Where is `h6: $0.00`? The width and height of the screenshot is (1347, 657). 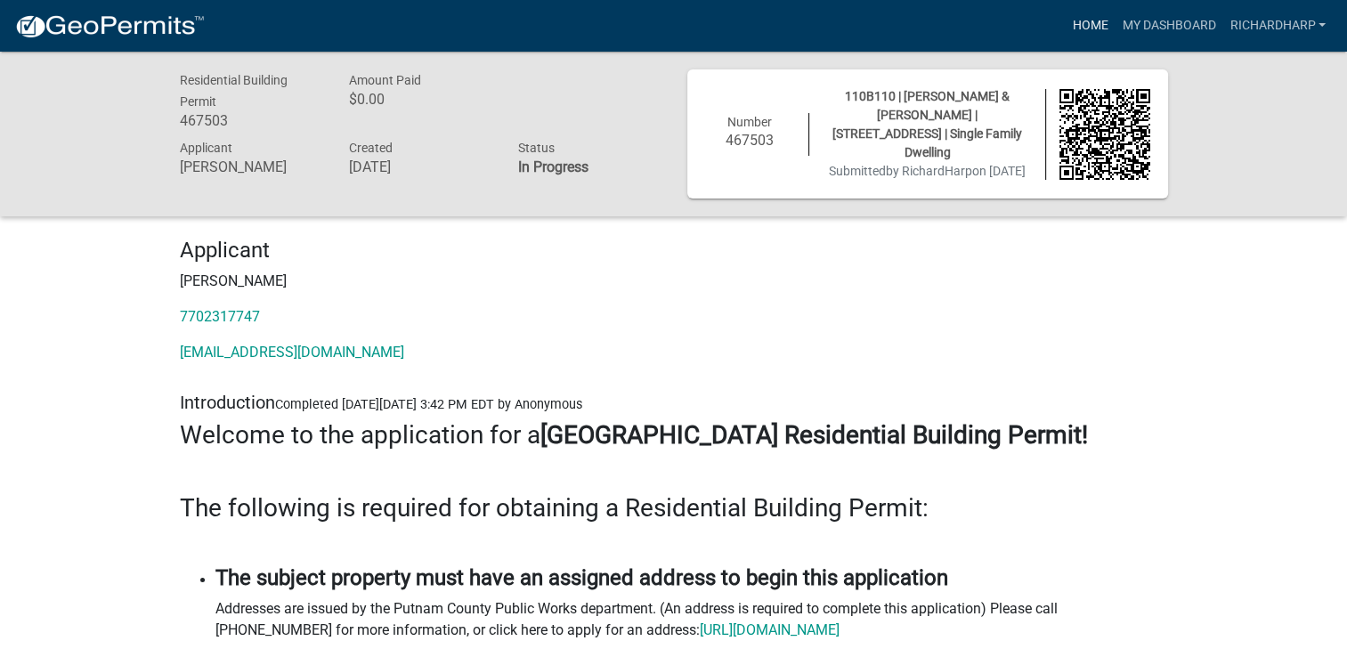 h6: $0.00 is located at coordinates (419, 99).